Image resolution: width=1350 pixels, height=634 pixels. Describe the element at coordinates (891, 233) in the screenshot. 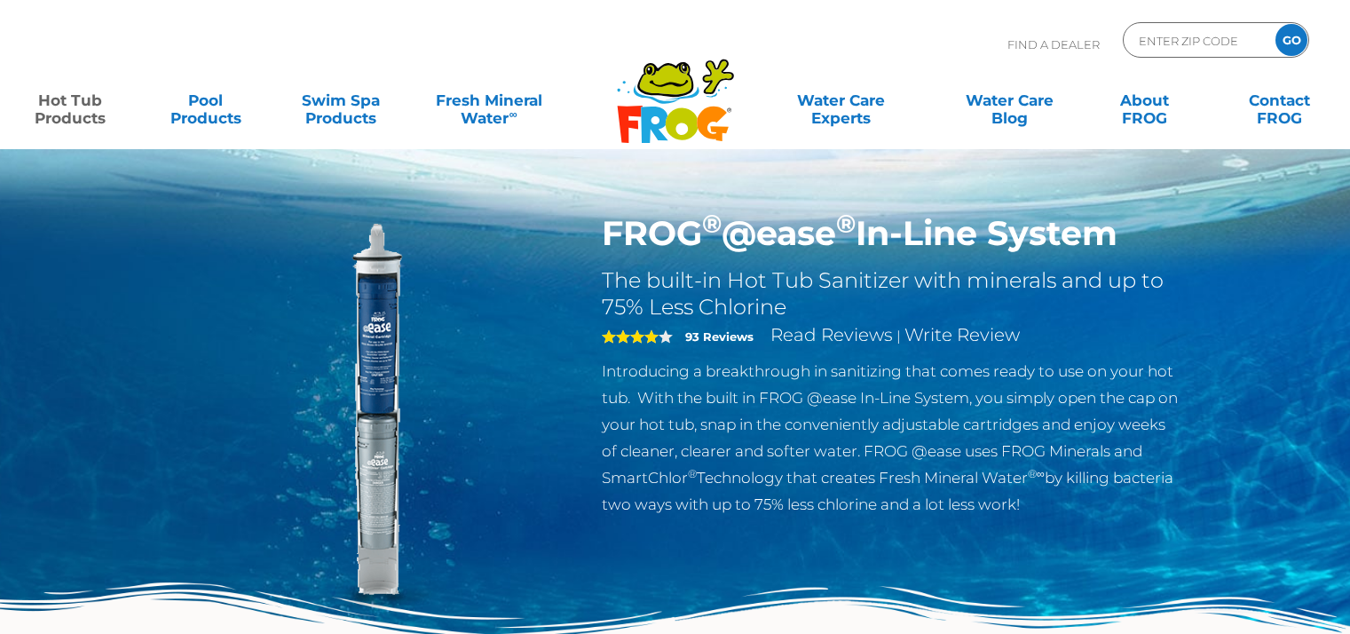

I see `h1: FROG @ease In-Line System` at that location.